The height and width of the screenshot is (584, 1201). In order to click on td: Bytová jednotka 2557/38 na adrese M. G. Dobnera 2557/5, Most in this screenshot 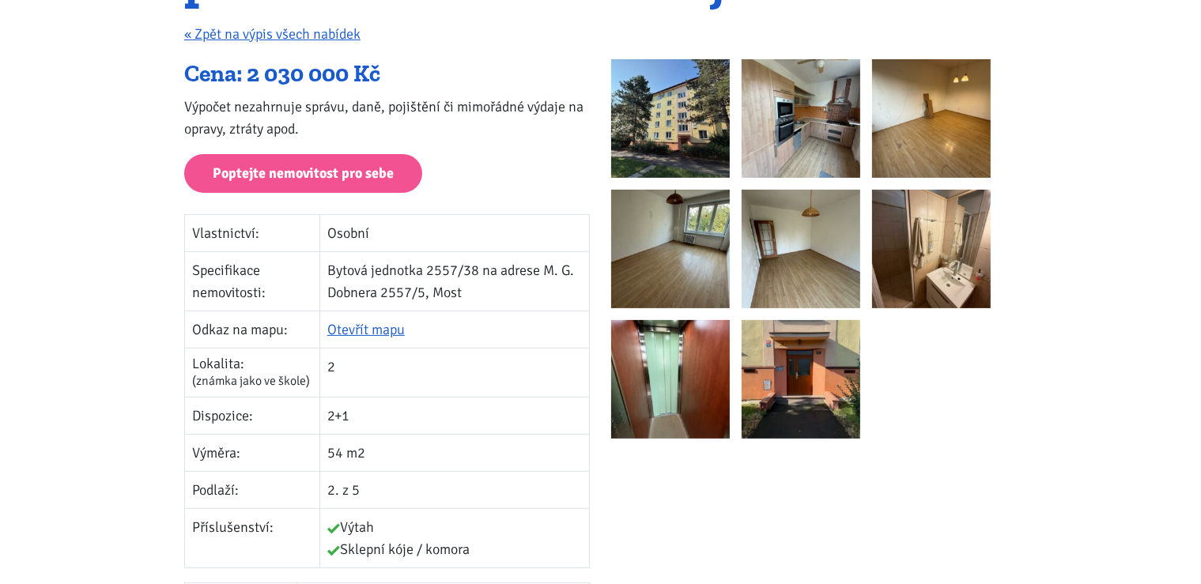, I will do `click(454, 281)`.